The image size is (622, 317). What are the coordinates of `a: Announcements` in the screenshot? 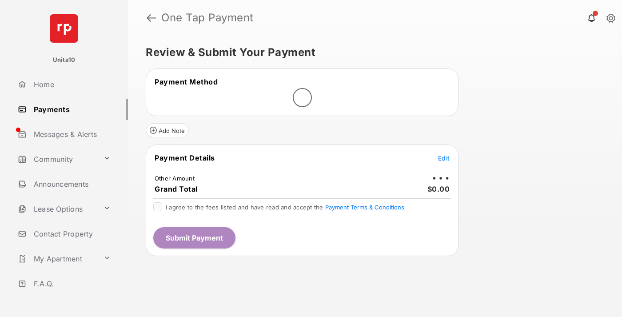 It's located at (71, 184).